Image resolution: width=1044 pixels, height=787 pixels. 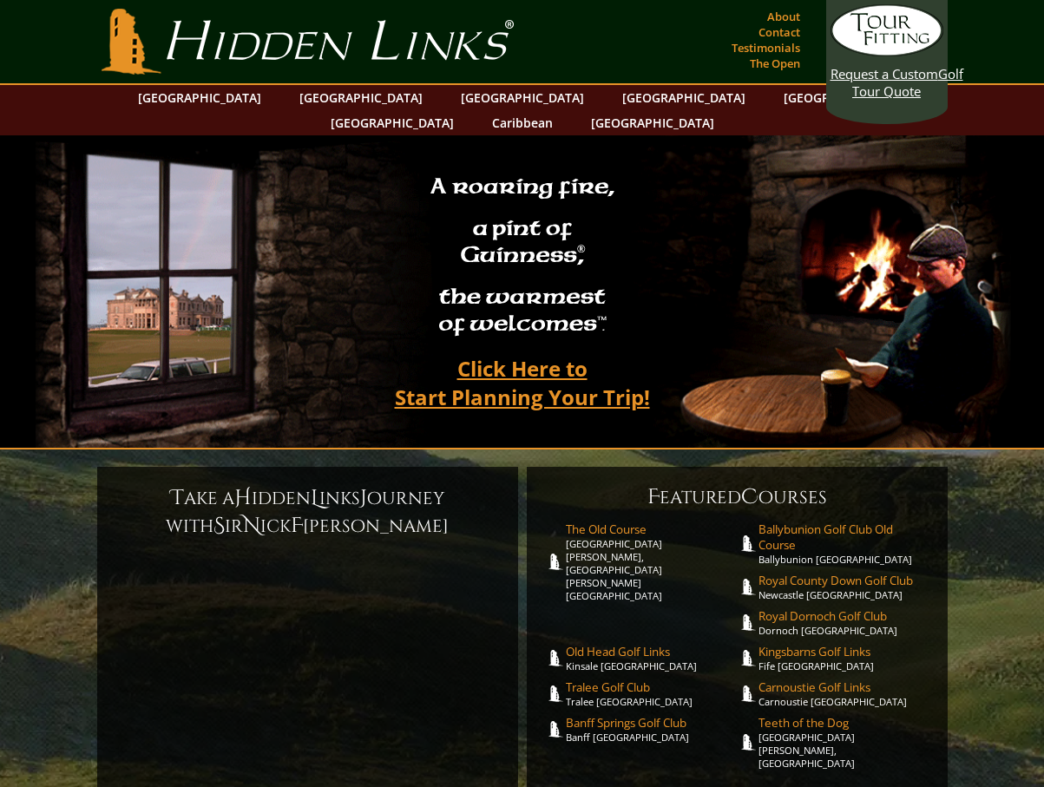 I want to click on span: L, so click(x=315, y=498).